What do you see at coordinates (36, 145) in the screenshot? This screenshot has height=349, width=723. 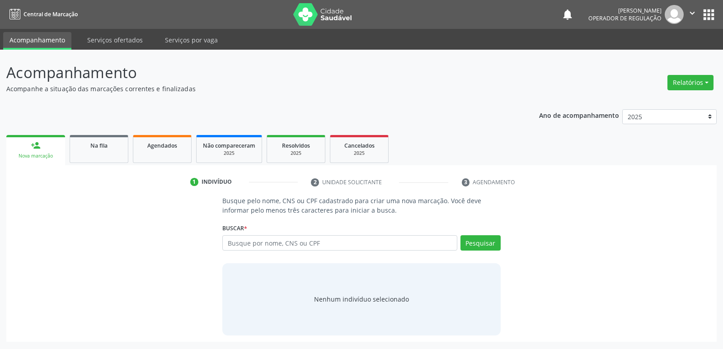 I see `div: person_add` at bounding box center [36, 145].